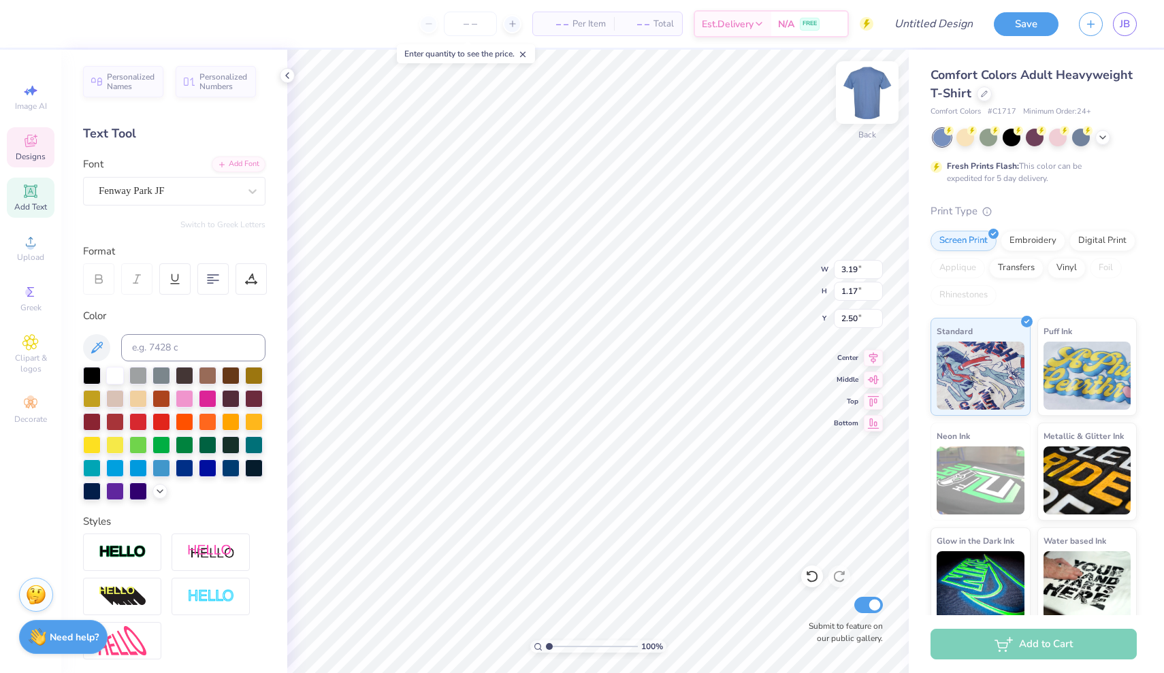 The width and height of the screenshot is (1164, 673). Describe the element at coordinates (1125, 24) in the screenshot. I see `a: JB` at that location.